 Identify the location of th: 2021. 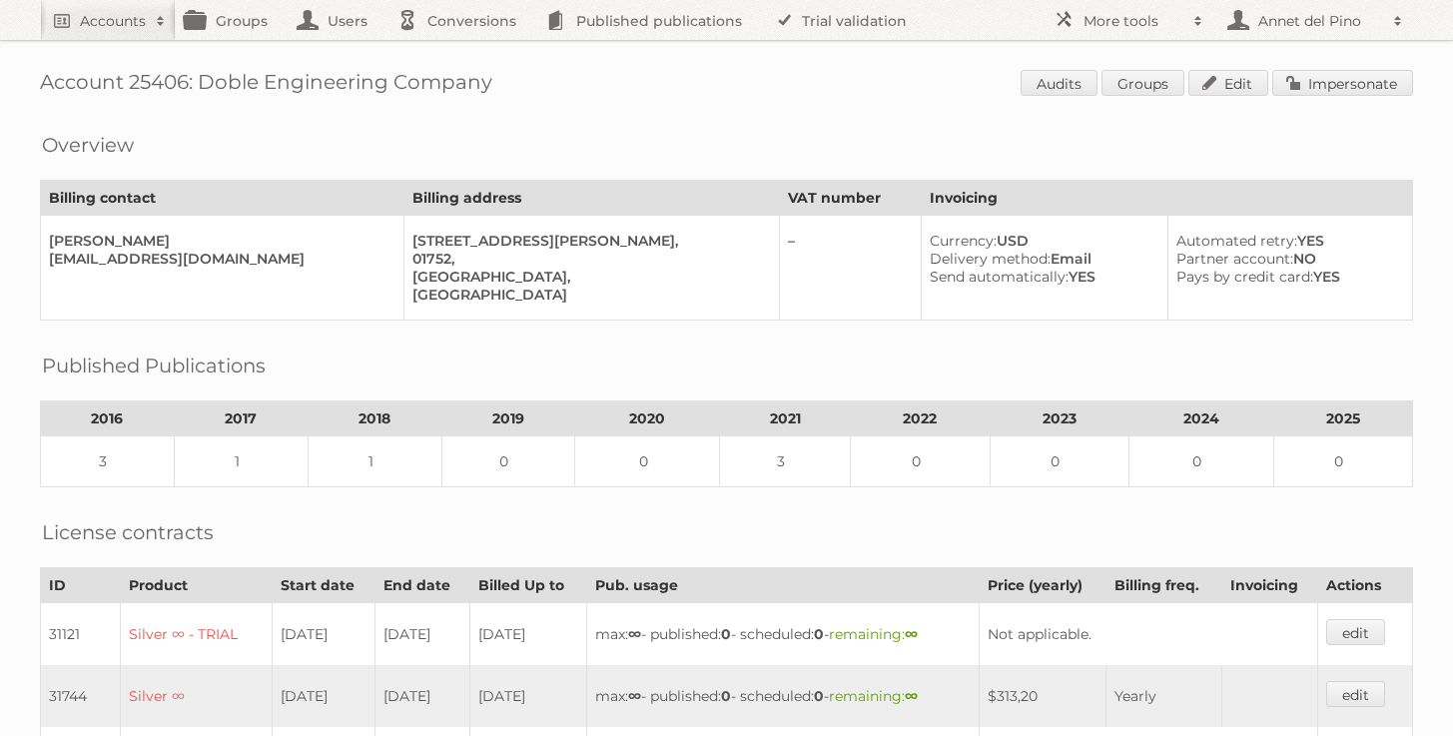
(785, 418).